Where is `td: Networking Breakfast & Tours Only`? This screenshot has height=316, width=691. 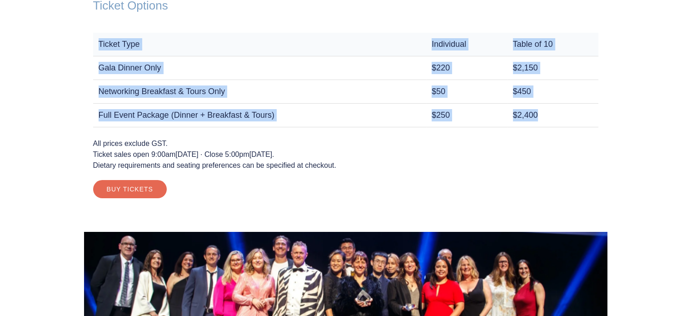 td: Networking Breakfast & Tours Only is located at coordinates (260, 92).